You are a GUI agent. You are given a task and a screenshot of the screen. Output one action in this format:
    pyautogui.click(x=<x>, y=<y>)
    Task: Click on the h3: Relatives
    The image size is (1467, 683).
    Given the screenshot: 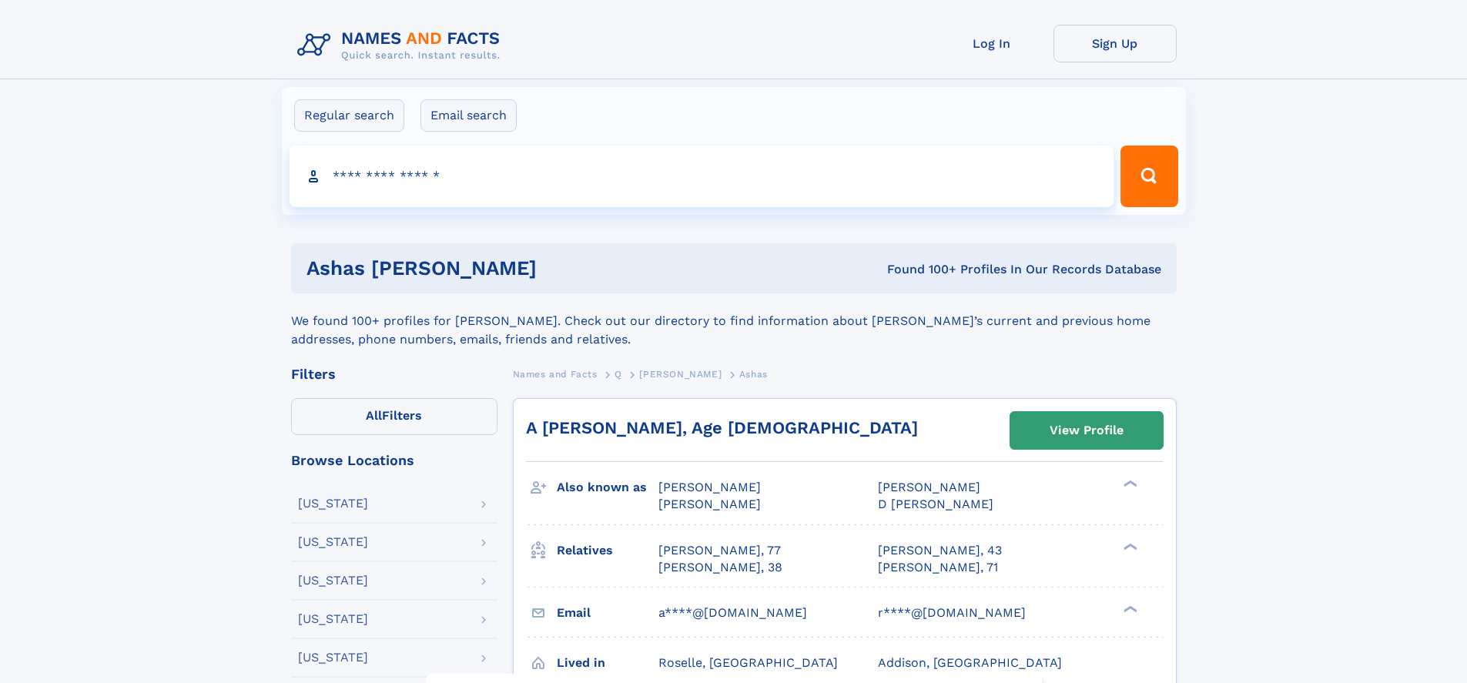 What is the action you would take?
    pyautogui.click(x=608, y=551)
    